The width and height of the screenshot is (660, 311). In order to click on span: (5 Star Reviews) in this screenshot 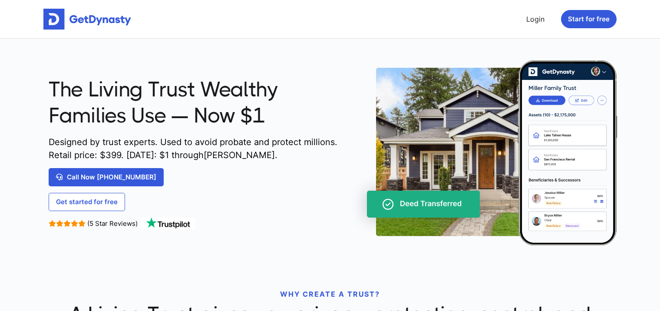, I will do `click(112, 223)`.